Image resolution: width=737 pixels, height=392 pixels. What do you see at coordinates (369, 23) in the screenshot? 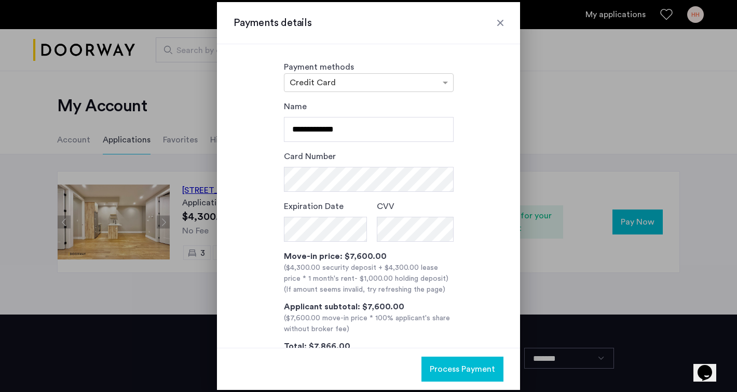
I see `h3: Payments details` at bounding box center [369, 23].